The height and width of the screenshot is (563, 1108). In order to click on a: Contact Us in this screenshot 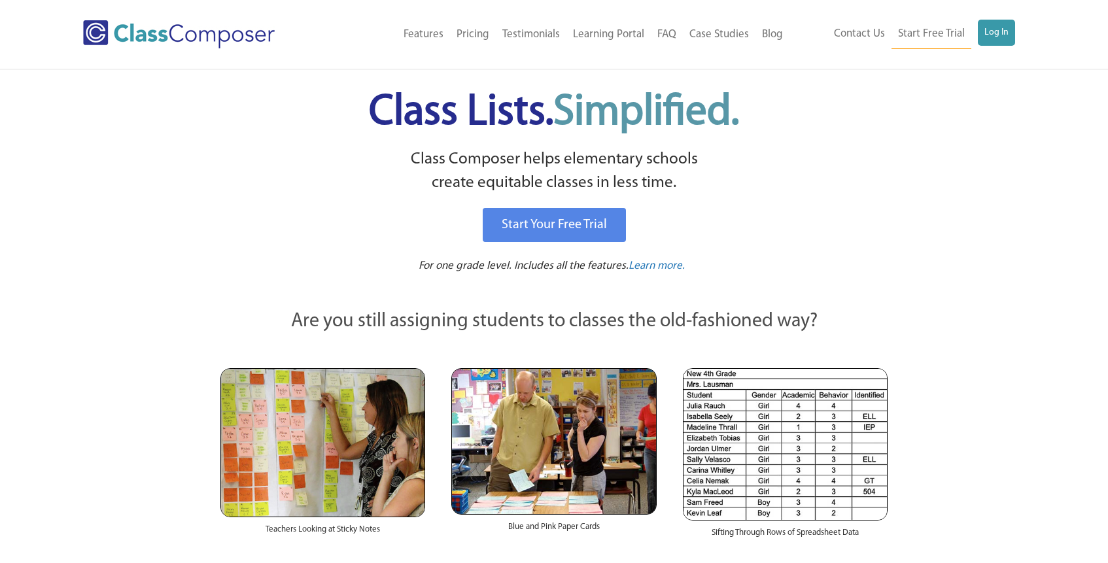, I will do `click(859, 34)`.